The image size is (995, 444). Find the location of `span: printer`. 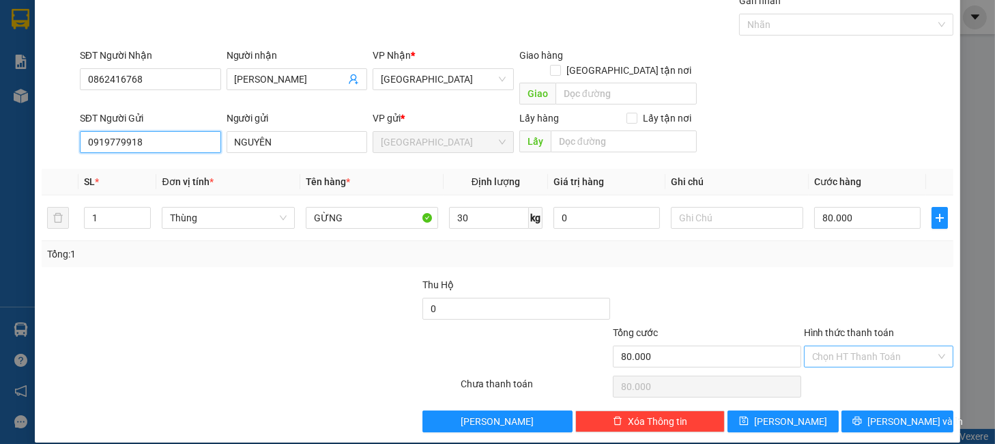

span: printer is located at coordinates (857, 421).